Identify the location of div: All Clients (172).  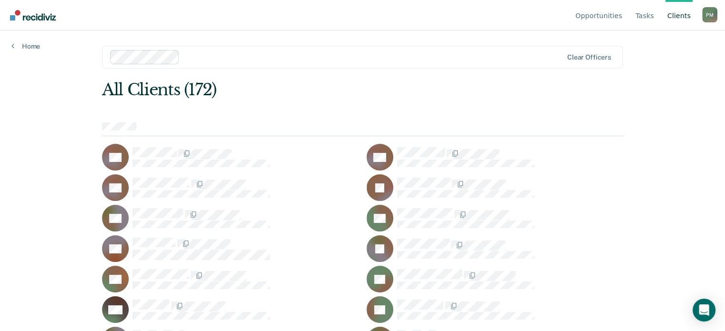
(310, 90).